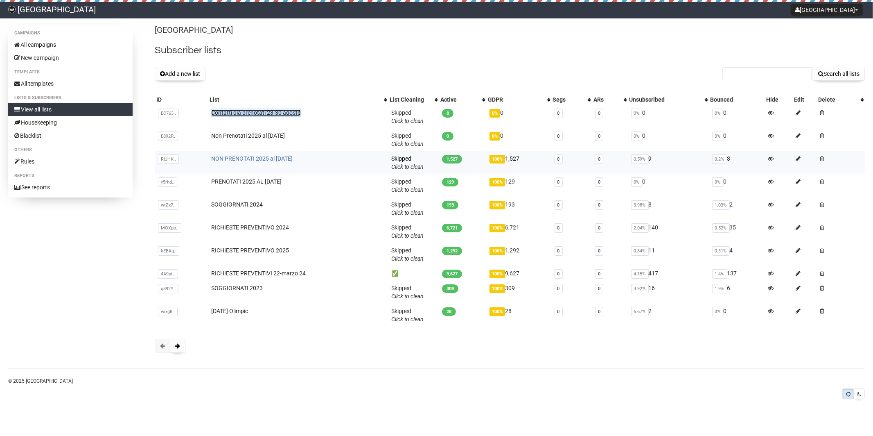 This screenshot has height=436, width=873. Describe the element at coordinates (519, 231) in the screenshot. I see `td: 6,721` at that location.